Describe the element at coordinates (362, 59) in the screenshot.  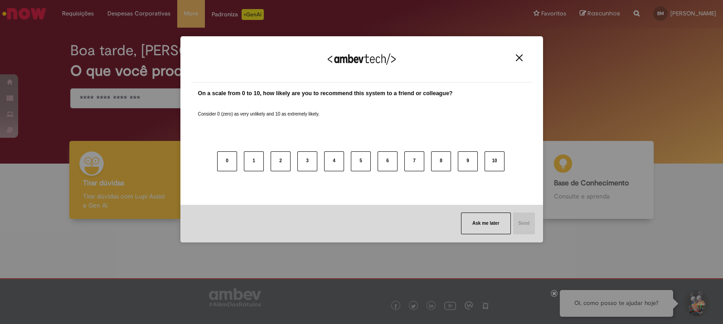
I see `img: Logo Ambevtech` at that location.